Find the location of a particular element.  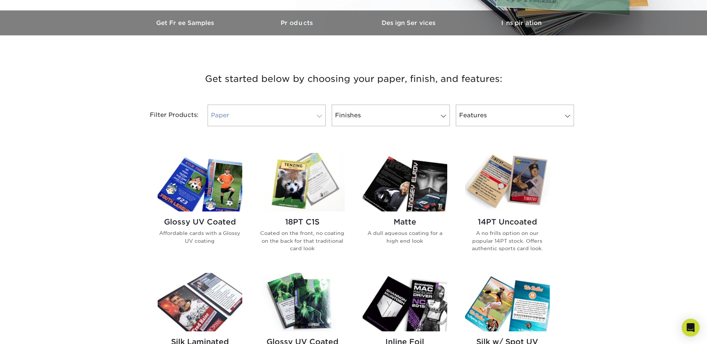

img: 14PT Uncoated Trading Cards is located at coordinates (507, 182).